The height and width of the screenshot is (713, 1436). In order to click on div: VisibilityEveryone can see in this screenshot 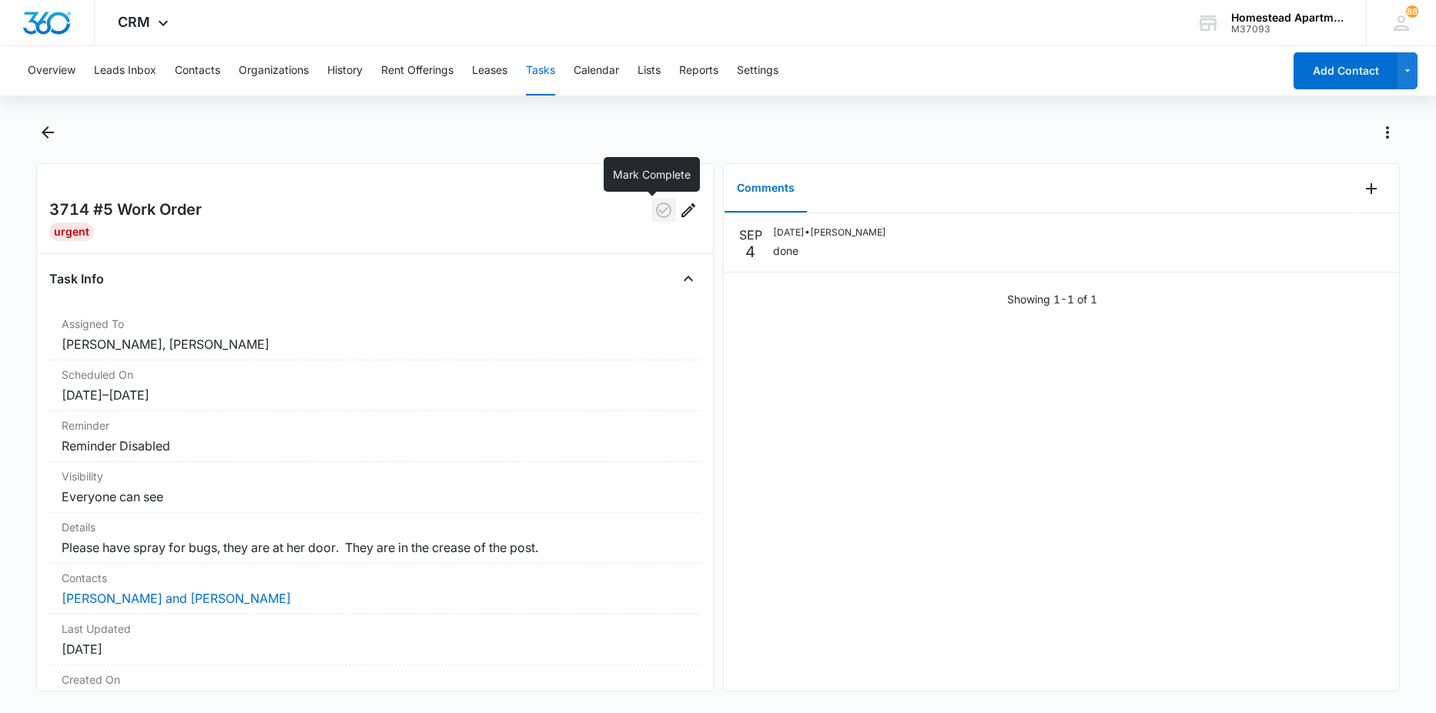, I will do `click(375, 487)`.